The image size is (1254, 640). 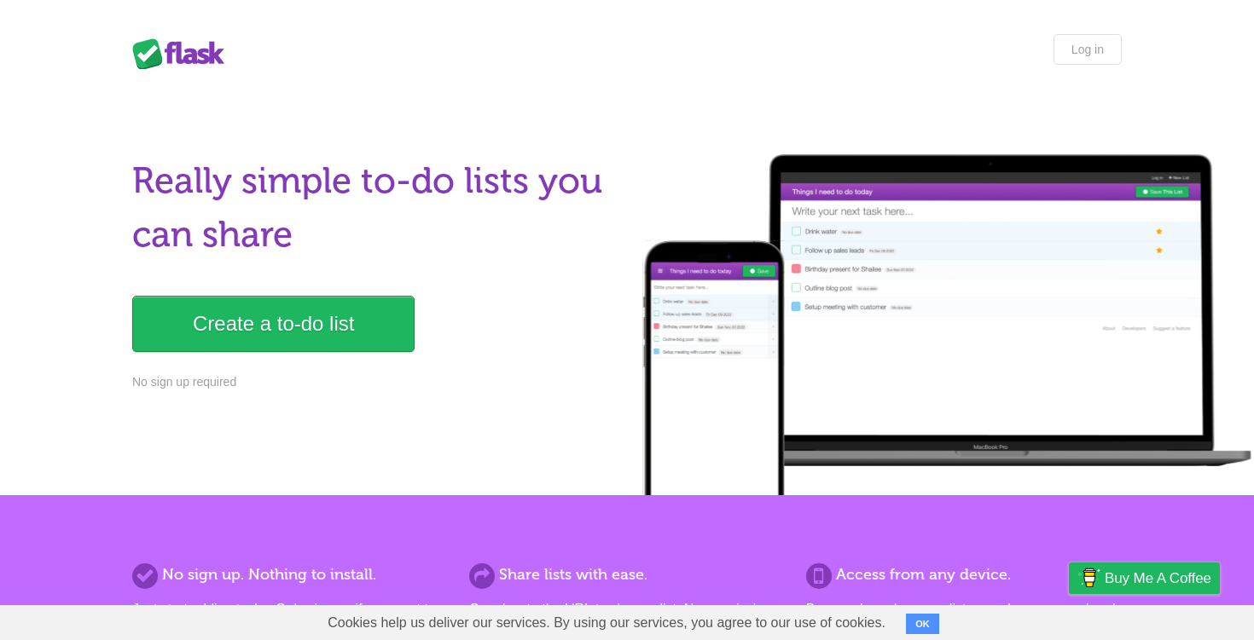 What do you see at coordinates (374, 382) in the screenshot?
I see `p: No sign up required` at bounding box center [374, 382].